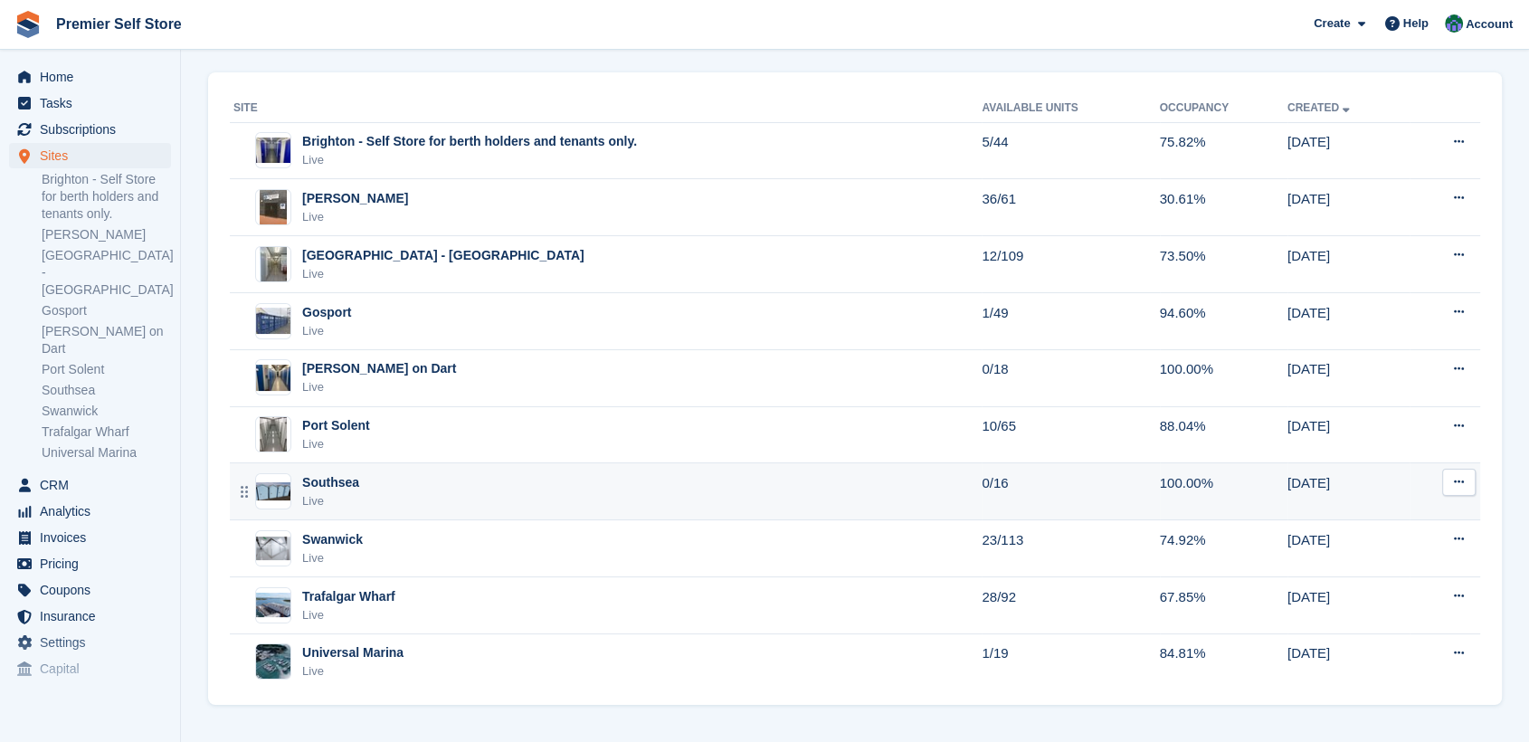  Describe the element at coordinates (106, 452) in the screenshot. I see `a: Universal Marina` at that location.